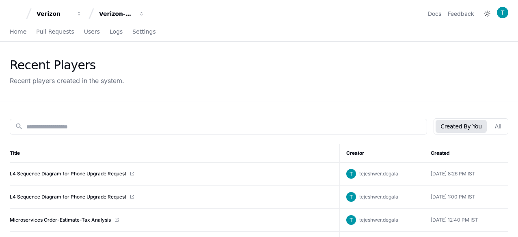 This screenshot has width=518, height=237. I want to click on button: Verizon, so click(59, 14).